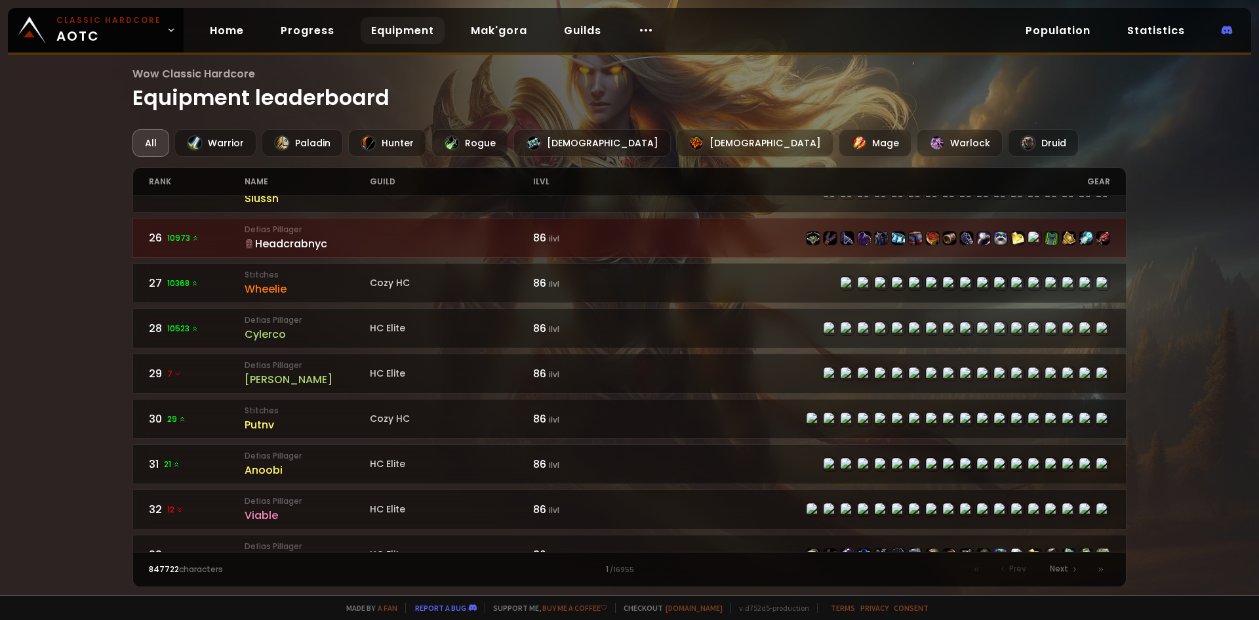  Describe the element at coordinates (629, 418) in the screenshot. I see `a: 3029 StitchesPutnvCozy HC86 ilvlitem-22478item-19377item-22479item-14617item-22476item-21586item-...` at that location.